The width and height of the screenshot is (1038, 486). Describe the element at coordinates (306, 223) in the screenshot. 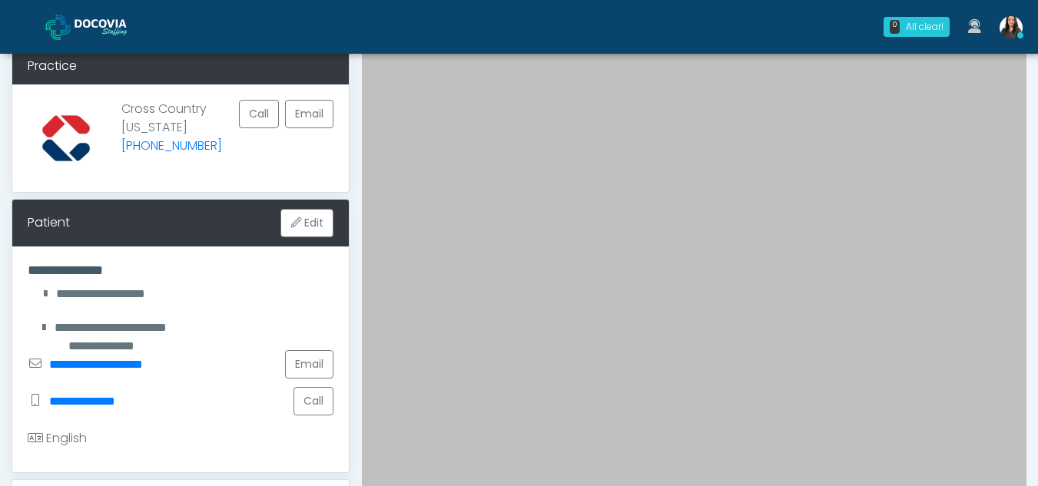

I see `a: Edit` at that location.